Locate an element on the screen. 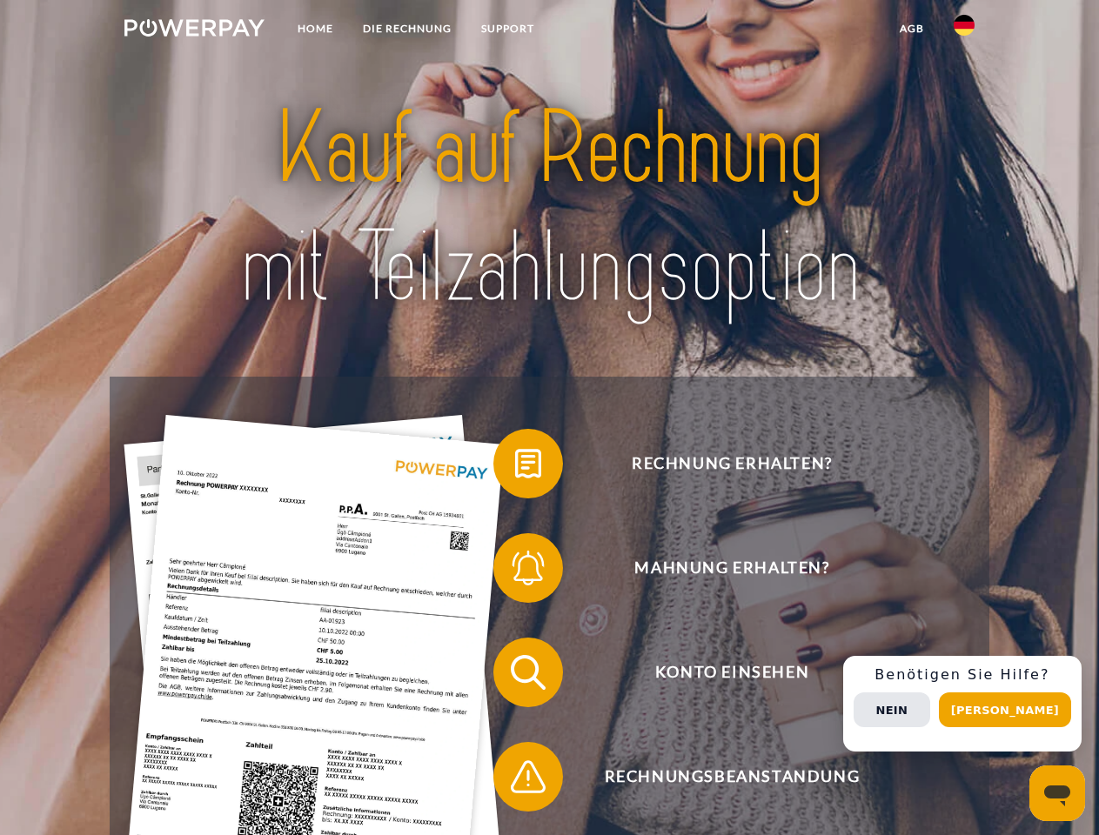 The width and height of the screenshot is (1099, 835). img: qb_warning.svg is located at coordinates (528, 777).